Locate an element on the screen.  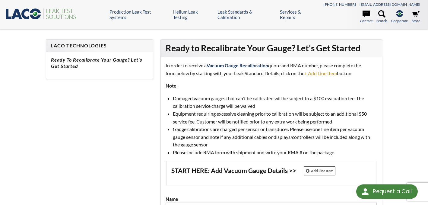
h4: LACO Technologies is located at coordinates (99, 46).